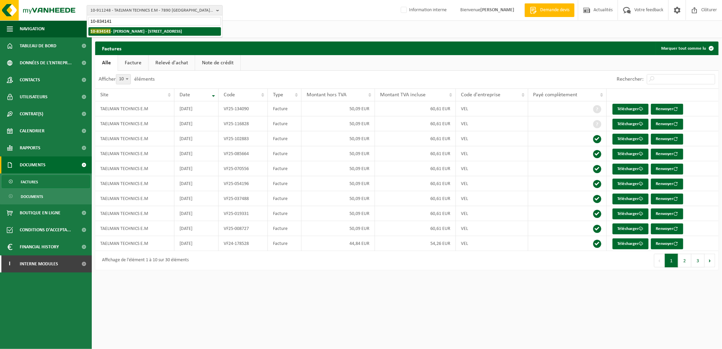  I want to click on a: Documents, so click(46, 196).